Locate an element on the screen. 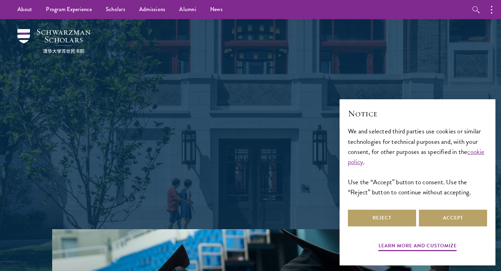  div: We and selected third parties use cookies or similar technologies for technical purposes and, wit... is located at coordinates (417, 161).